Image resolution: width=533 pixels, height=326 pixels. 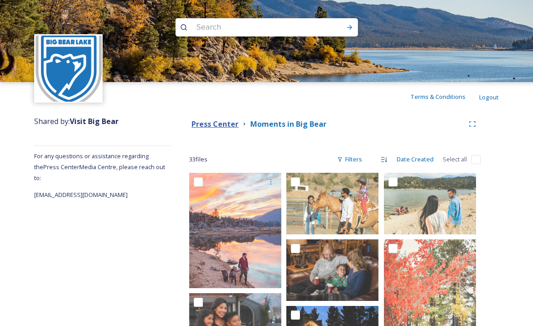 What do you see at coordinates (198, 159) in the screenshot?
I see `span: 33 file s` at bounding box center [198, 159].